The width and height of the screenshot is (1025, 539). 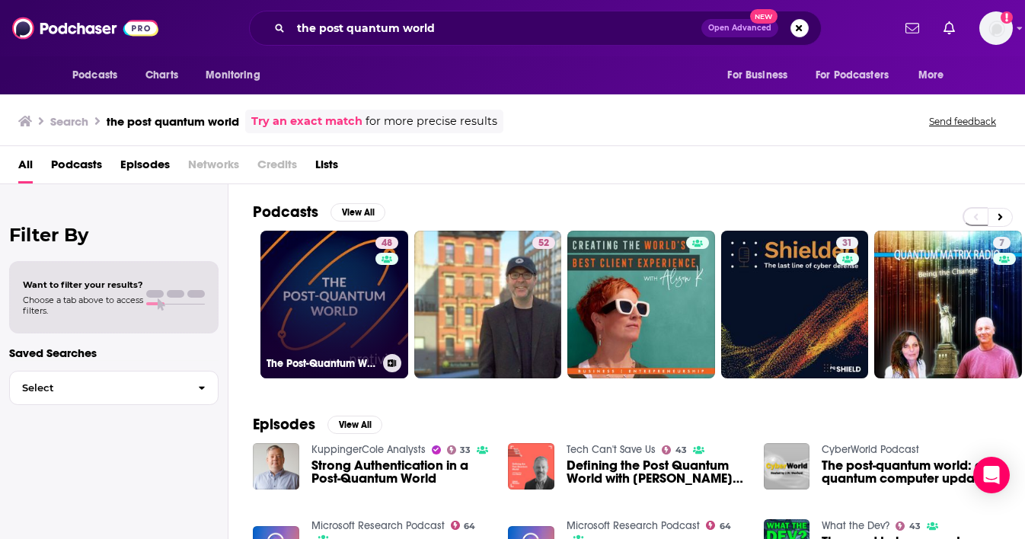 I want to click on span: Credits, so click(x=277, y=168).